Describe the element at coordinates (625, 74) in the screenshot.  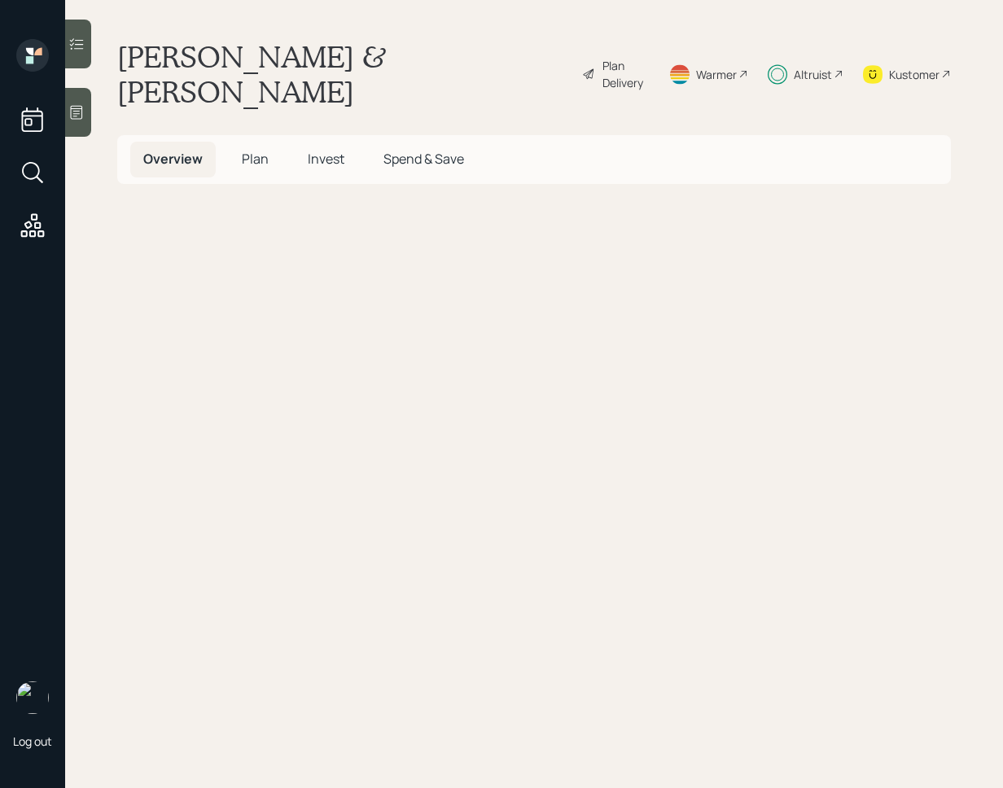
I see `div: Plan Delivery` at that location.